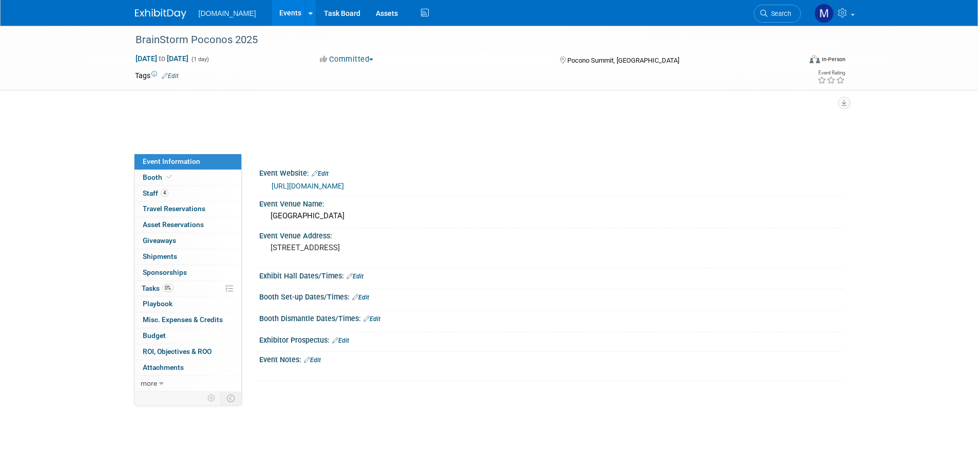 The height and width of the screenshot is (468, 978). I want to click on span: Booth, so click(158, 177).